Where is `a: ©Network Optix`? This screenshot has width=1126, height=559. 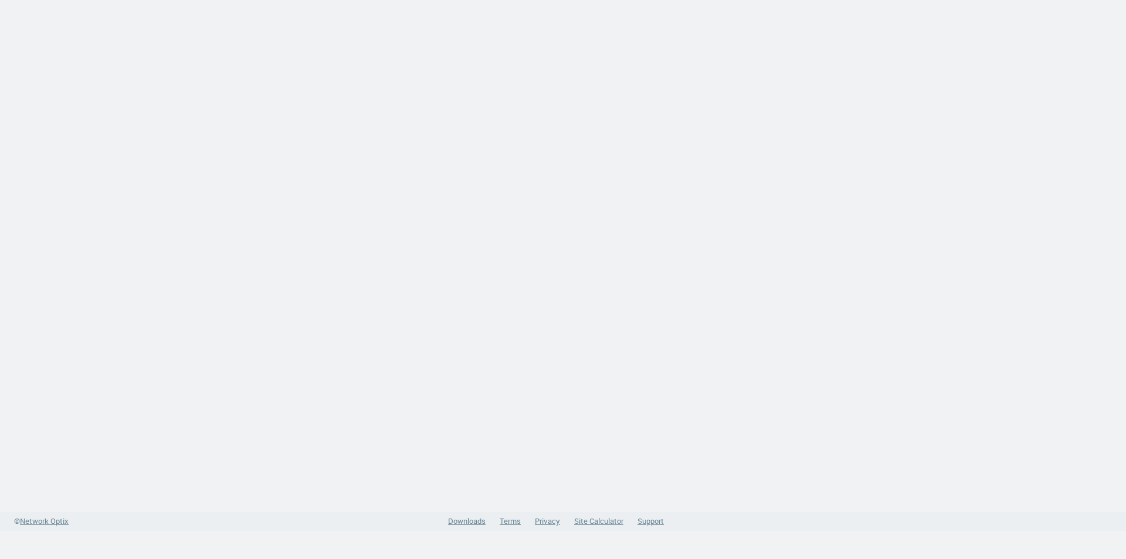 a: ©Network Optix is located at coordinates (41, 521).